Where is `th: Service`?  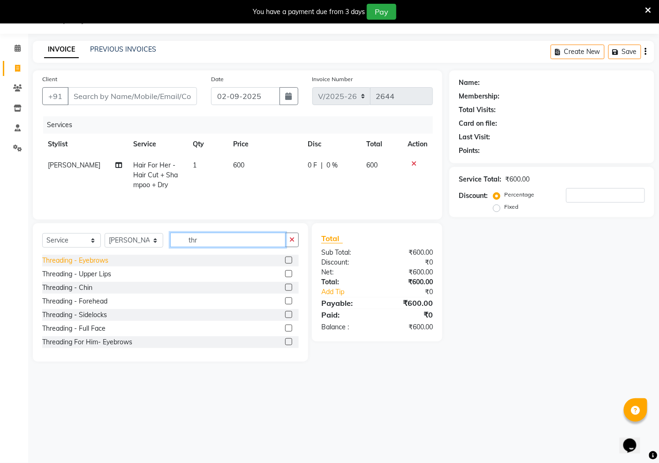
th: Service is located at coordinates (158, 144).